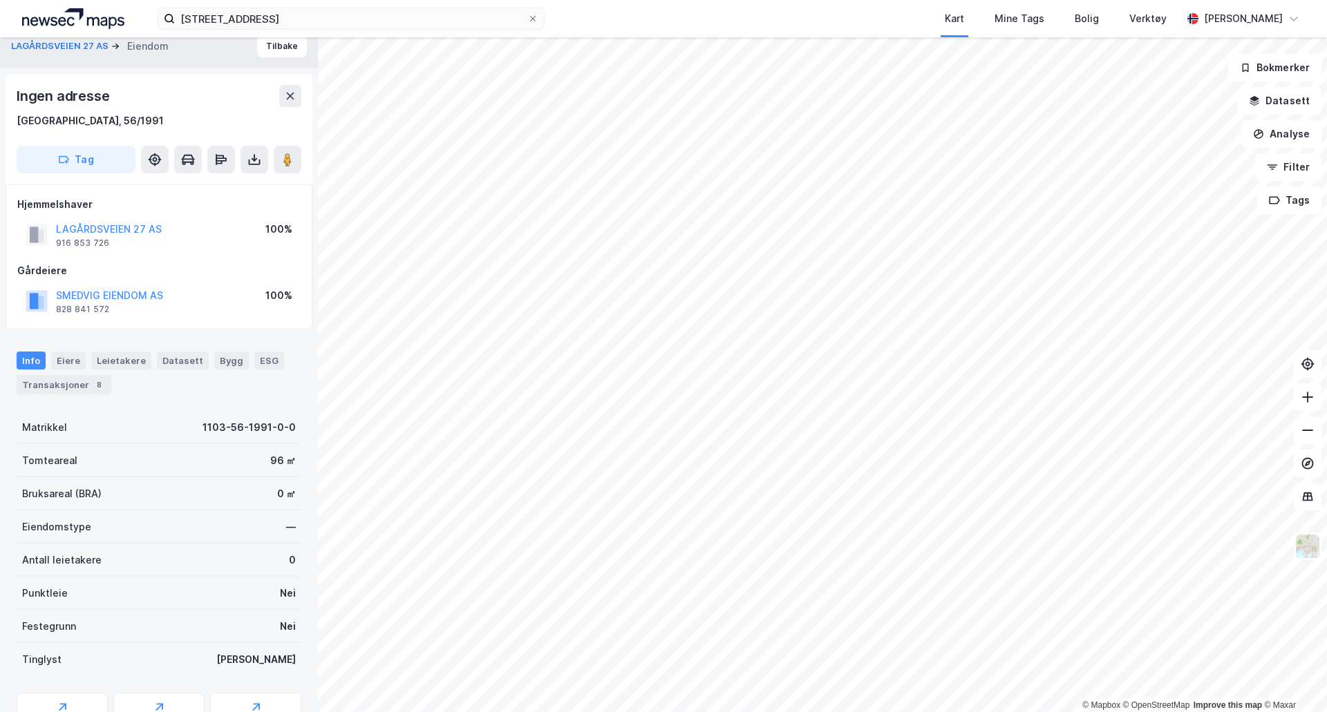 Image resolution: width=1327 pixels, height=712 pixels. I want to click on div: Bygg, so click(231, 361).